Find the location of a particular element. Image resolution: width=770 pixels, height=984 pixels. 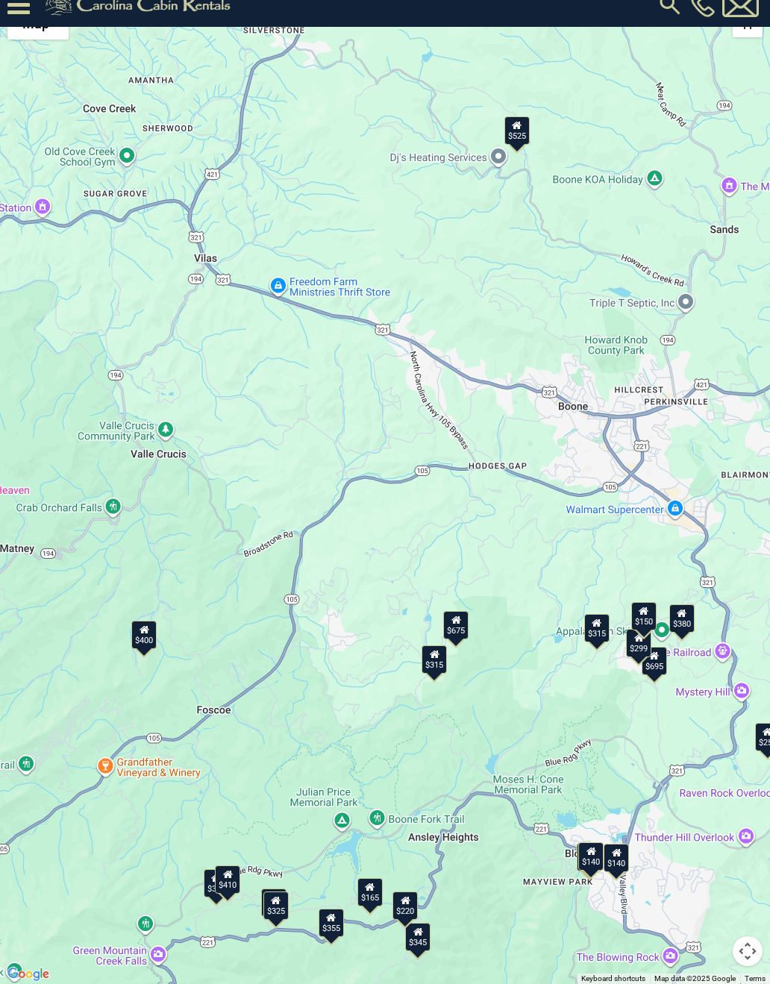

div: $315 is located at coordinates (597, 627).